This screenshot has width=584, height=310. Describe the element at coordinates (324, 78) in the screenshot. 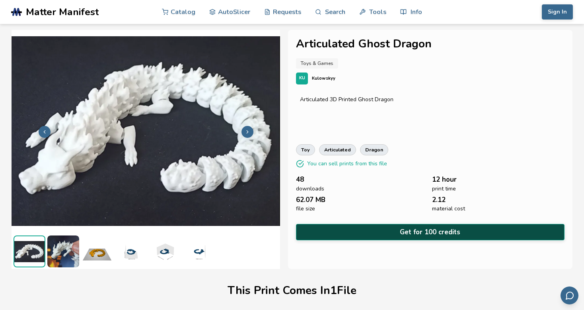

I see `p: Kulowskyy` at that location.